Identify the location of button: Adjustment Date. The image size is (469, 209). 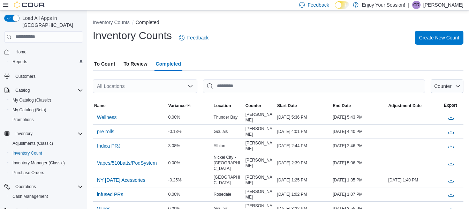
(414, 106).